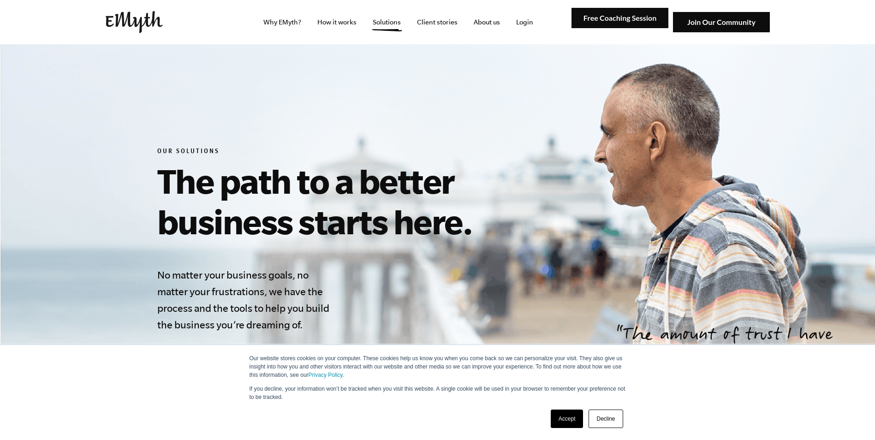  What do you see at coordinates (368, 201) in the screenshot?
I see `h1: The path to a better business starts here.` at bounding box center [368, 201].